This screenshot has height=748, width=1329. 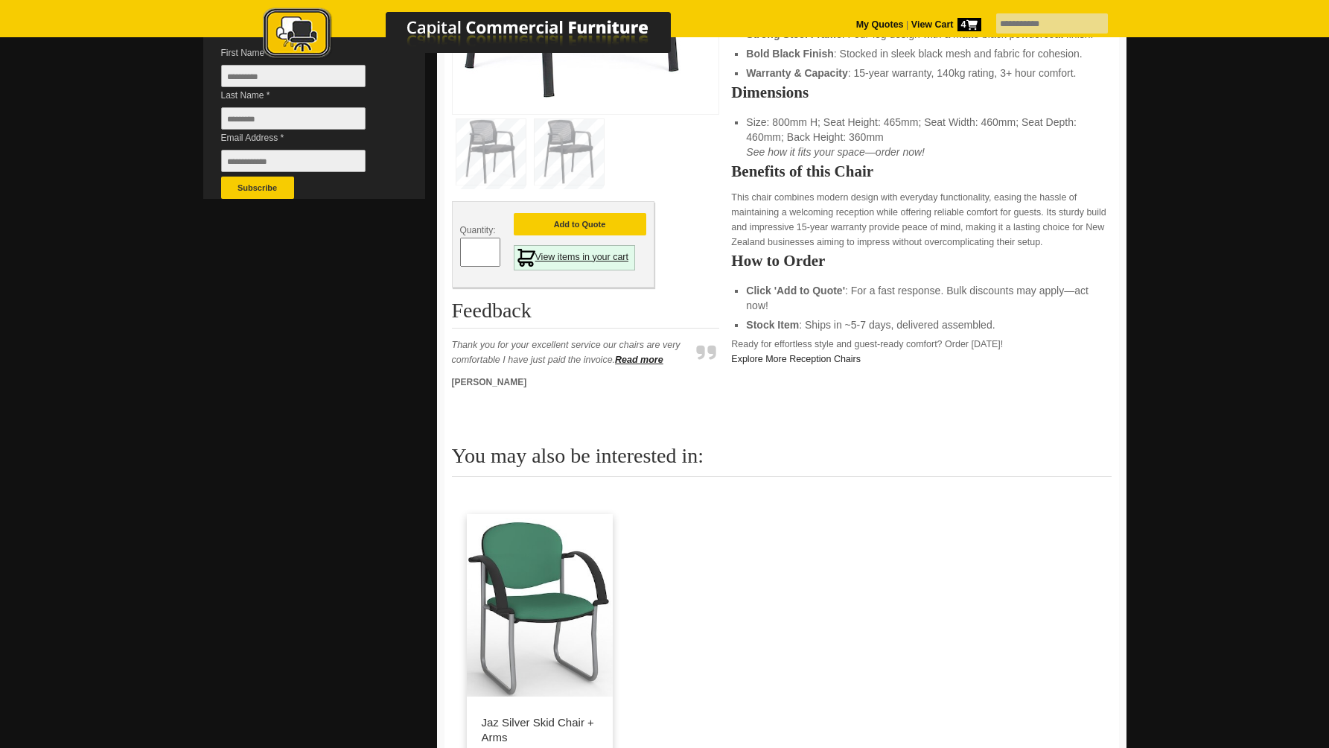 What do you see at coordinates (293, 118) in the screenshot?
I see `input: Last Name *` at bounding box center [293, 118].